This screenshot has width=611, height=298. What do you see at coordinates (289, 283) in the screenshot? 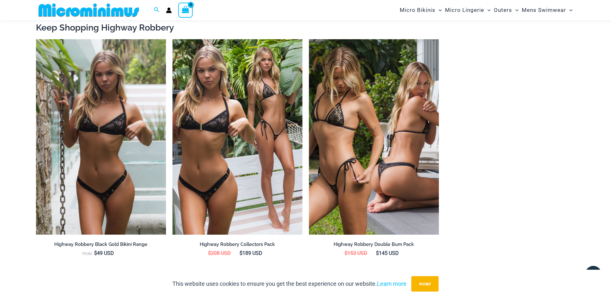
I see `p: This website uses cookies to ensure you get the best experience on our website.` at bounding box center [289, 283].